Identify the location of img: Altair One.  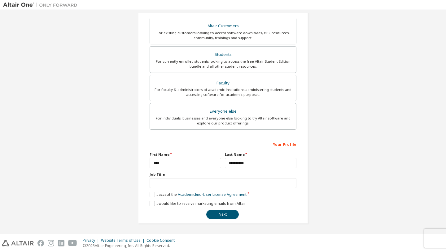
(42, 5).